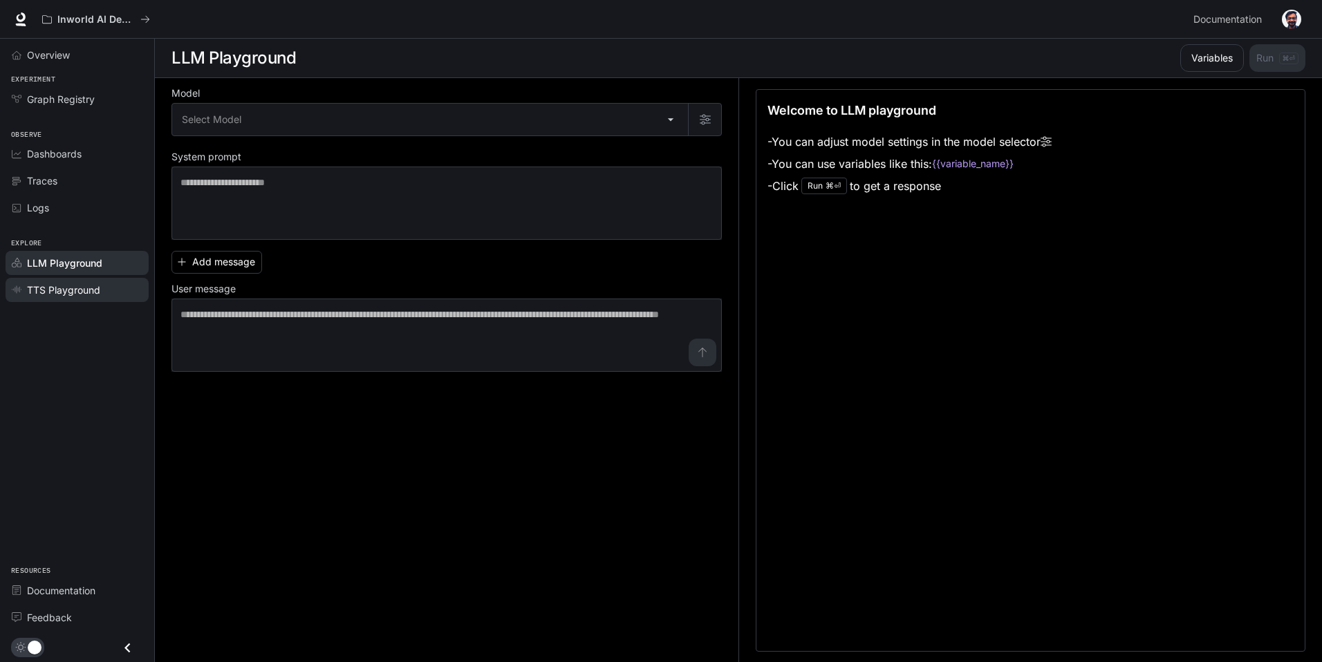  What do you see at coordinates (77, 180) in the screenshot?
I see `a: Traces` at bounding box center [77, 180].